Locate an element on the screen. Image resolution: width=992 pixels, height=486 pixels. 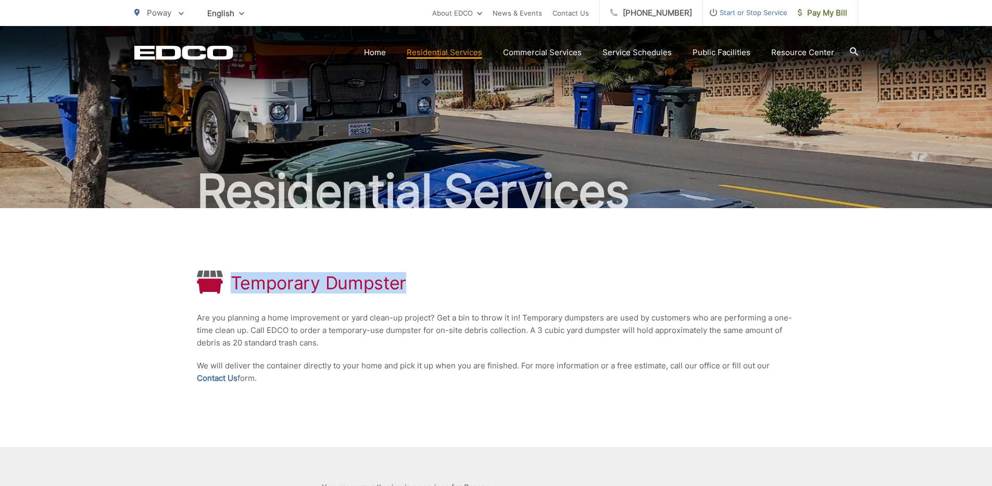
a: Residential Services is located at coordinates (444, 53).